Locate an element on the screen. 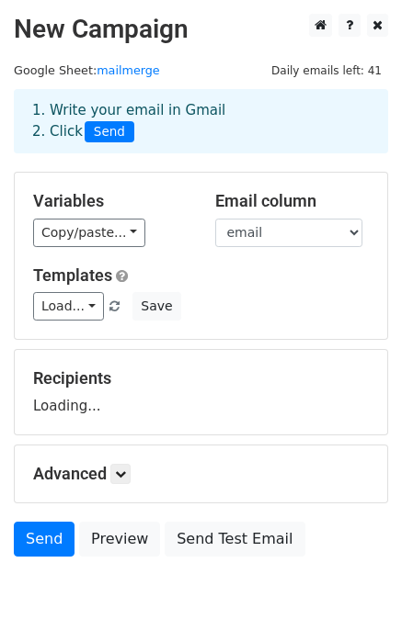 The width and height of the screenshot is (402, 619). span: Daily emails left: 41 is located at coordinates (326, 71).